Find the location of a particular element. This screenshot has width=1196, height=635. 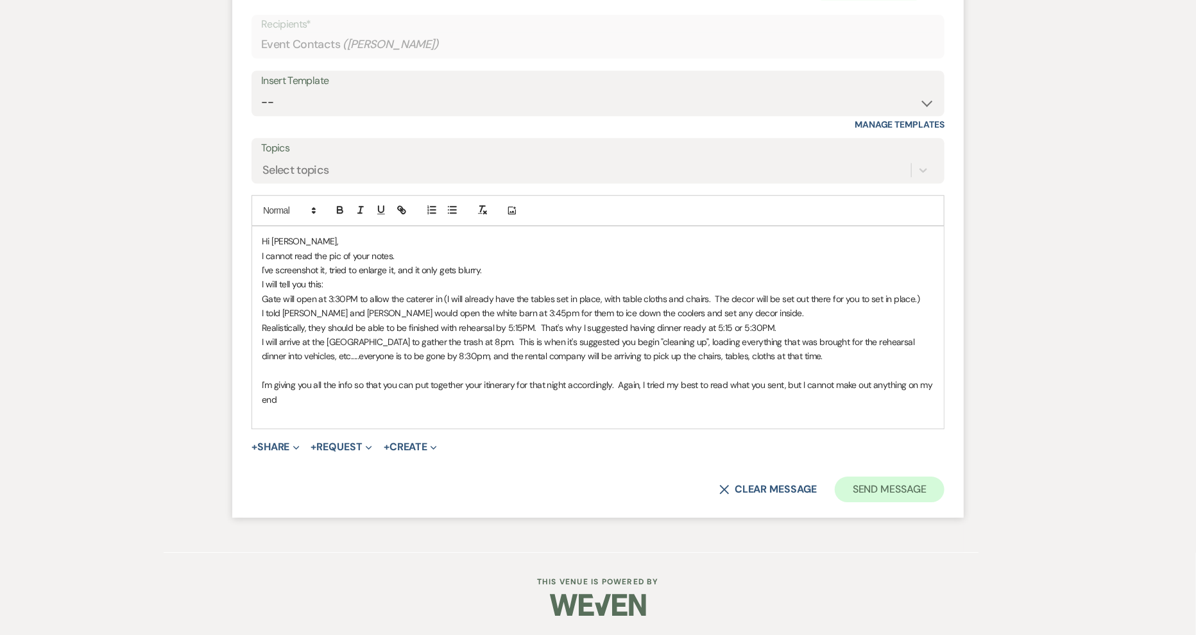

p: I've screenshot it, tried to enlarge it, and it only gets blurry. is located at coordinates (598, 270).